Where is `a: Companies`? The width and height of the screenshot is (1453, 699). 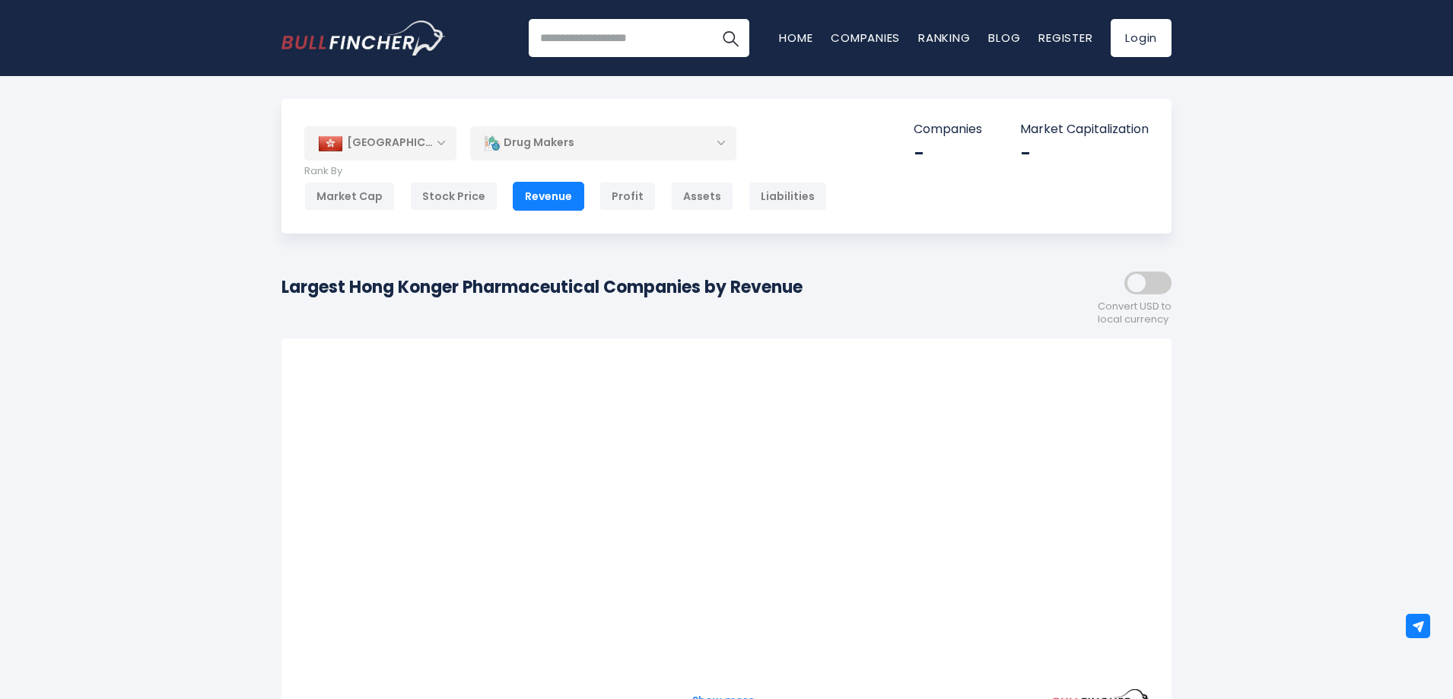 a: Companies is located at coordinates (865, 37).